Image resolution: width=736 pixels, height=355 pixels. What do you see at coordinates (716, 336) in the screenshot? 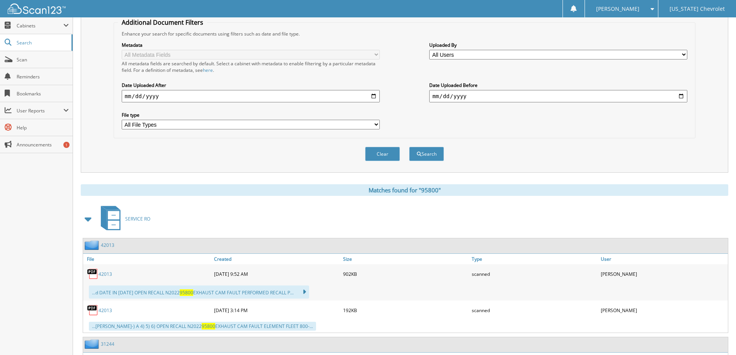
I see `div: Chat Widget` at bounding box center [716, 336].